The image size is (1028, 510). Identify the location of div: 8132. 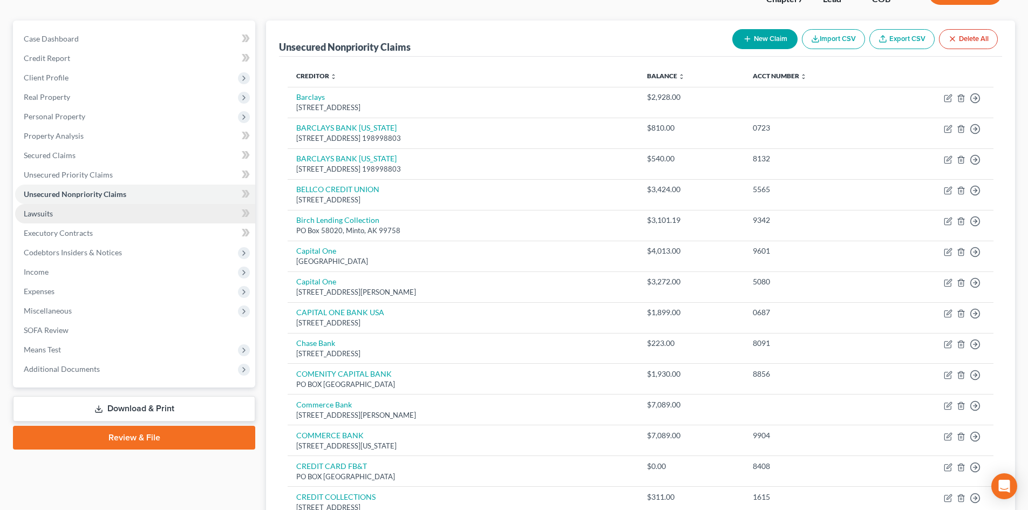
(812, 159).